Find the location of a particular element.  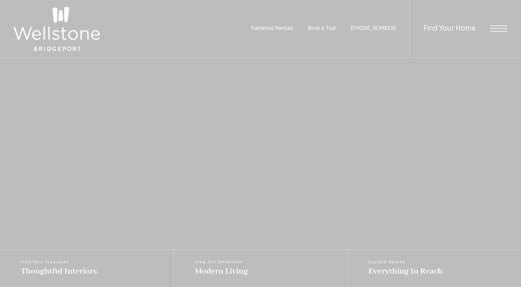

img: Wellstone is located at coordinates (57, 29).